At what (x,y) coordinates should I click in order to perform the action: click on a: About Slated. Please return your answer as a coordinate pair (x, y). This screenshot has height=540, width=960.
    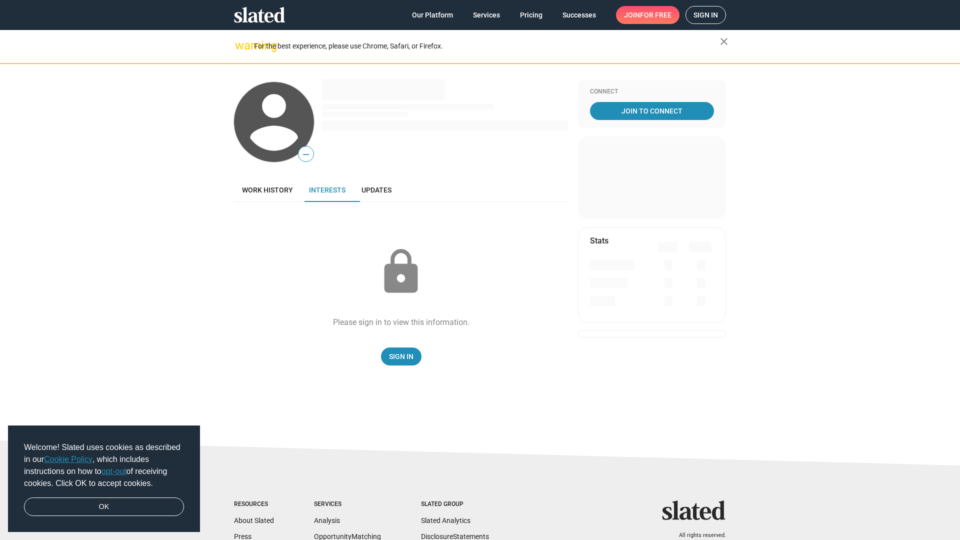
    Looking at the image, I should click on (254, 521).